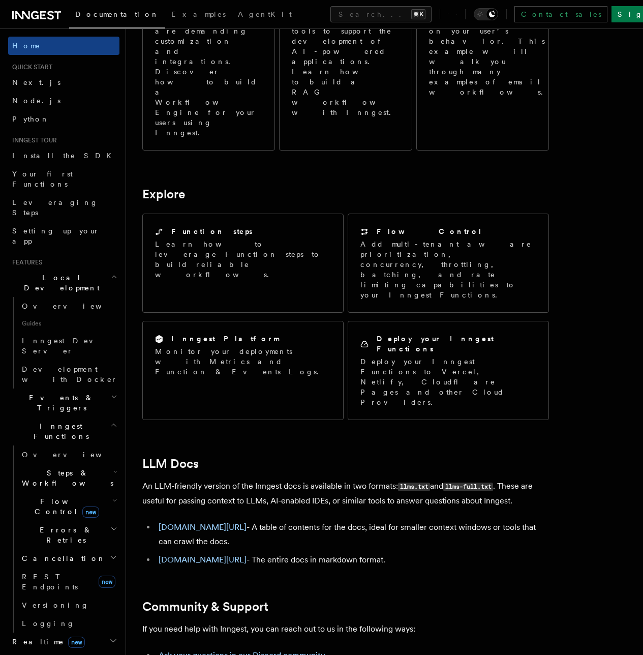 This screenshot has height=655, width=643. I want to click on span: Examples, so click(198, 14).